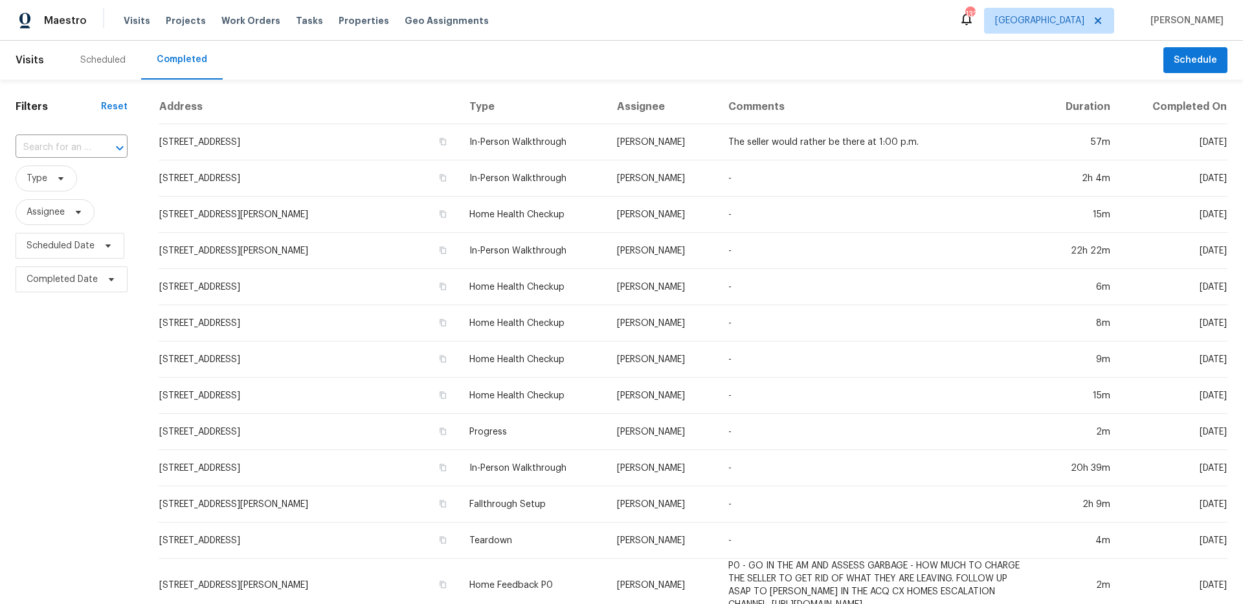  Describe the element at coordinates (1195, 60) in the screenshot. I see `button: Schedule` at that location.